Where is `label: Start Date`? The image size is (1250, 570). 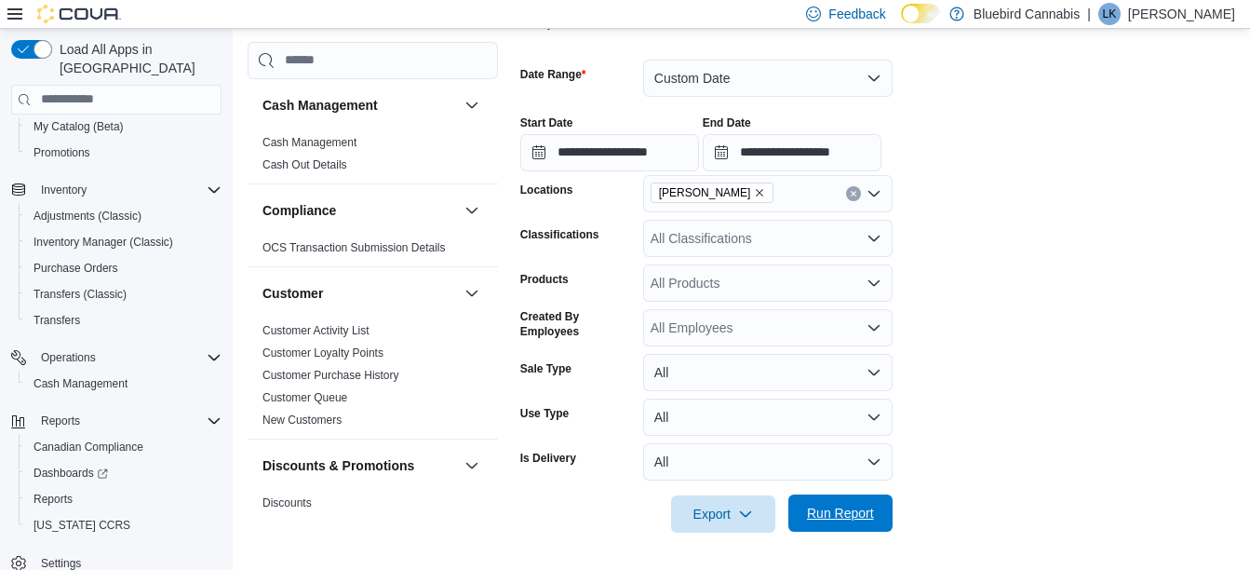 label: Start Date is located at coordinates (546, 123).